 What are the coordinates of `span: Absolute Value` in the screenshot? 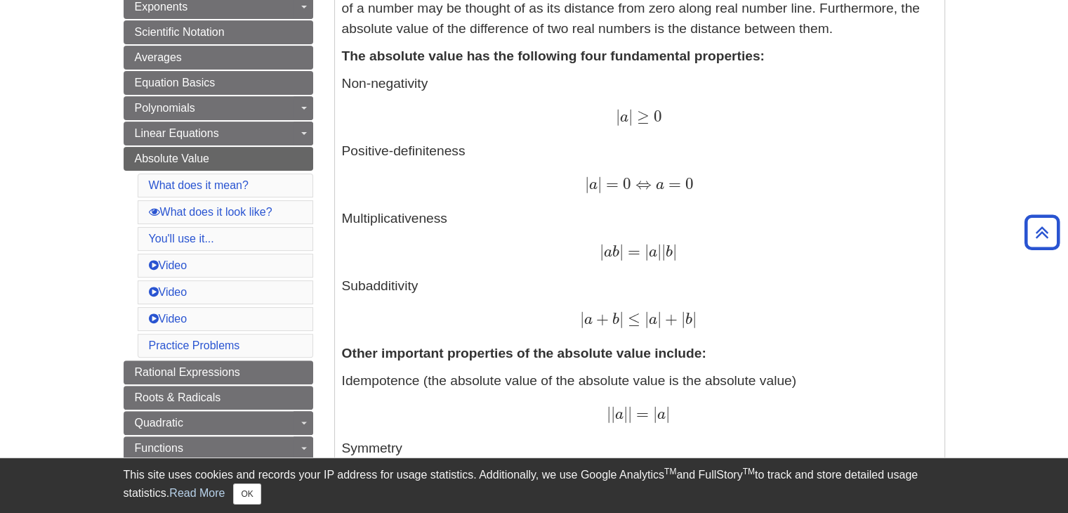 It's located at (172, 158).